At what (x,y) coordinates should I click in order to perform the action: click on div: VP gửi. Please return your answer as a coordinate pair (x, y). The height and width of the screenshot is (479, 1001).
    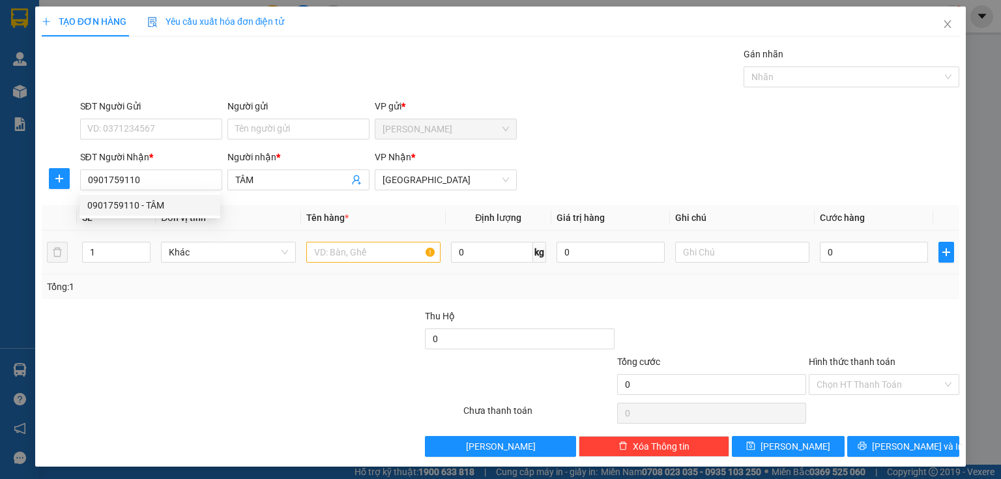
    Looking at the image, I should click on (446, 106).